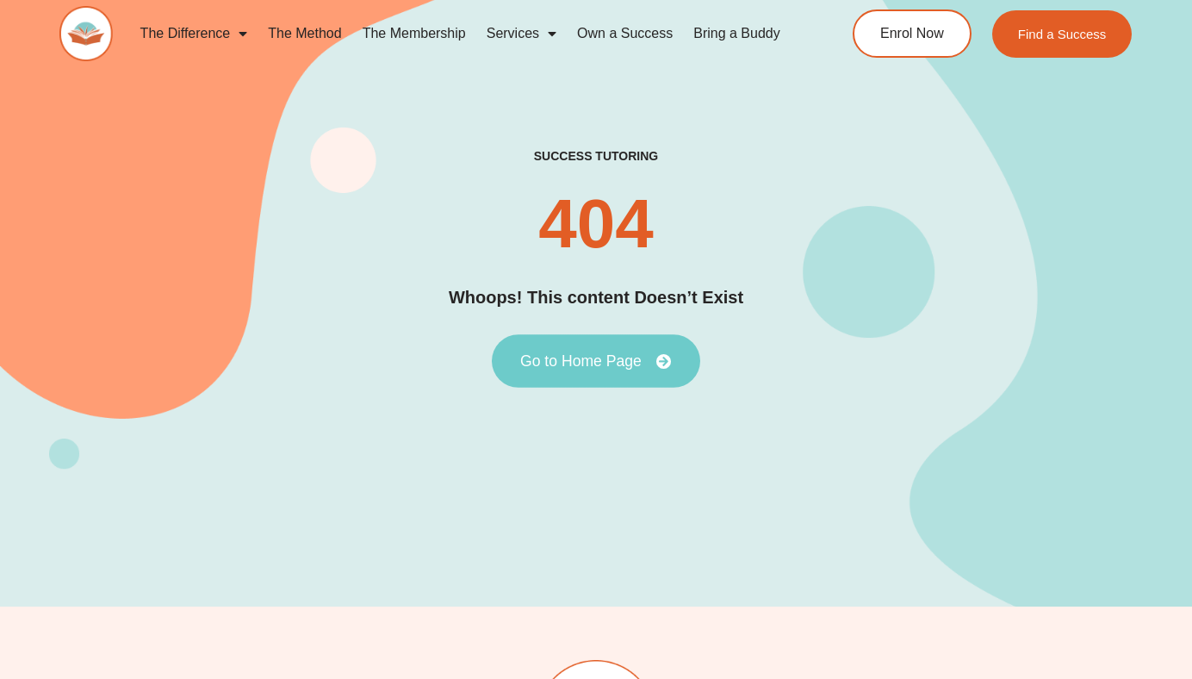 The image size is (1192, 679). I want to click on a: Services, so click(521, 34).